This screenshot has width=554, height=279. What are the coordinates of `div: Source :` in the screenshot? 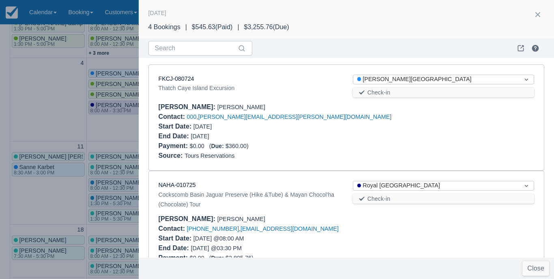 It's located at (172, 155).